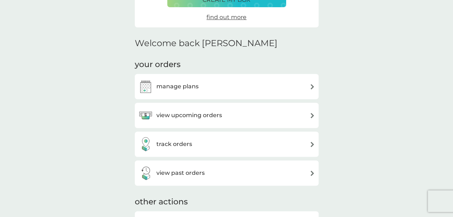 The width and height of the screenshot is (453, 217). Describe the element at coordinates (226, 17) in the screenshot. I see `a: find out more` at that location.